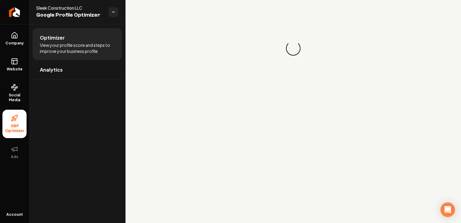 The image size is (461, 223). I want to click on span: Google Profile Optimizer, so click(70, 15).